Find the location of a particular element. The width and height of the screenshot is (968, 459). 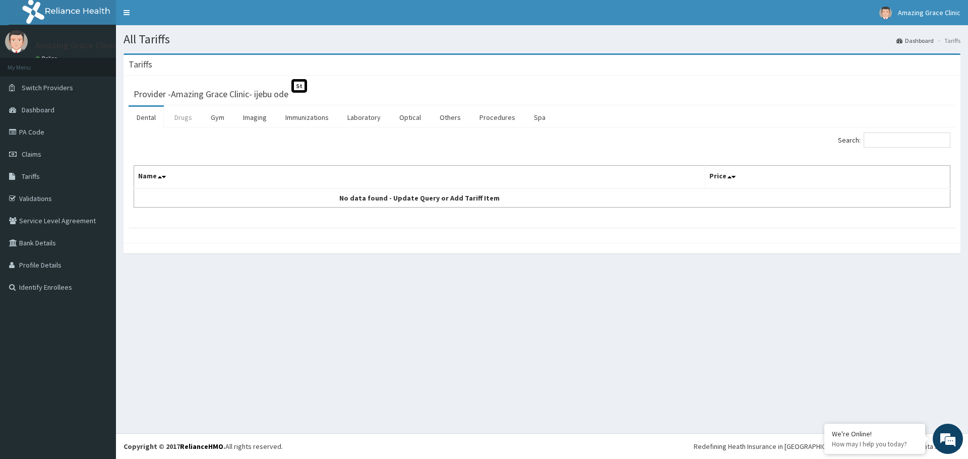

div: We're Online! is located at coordinates (875, 434).